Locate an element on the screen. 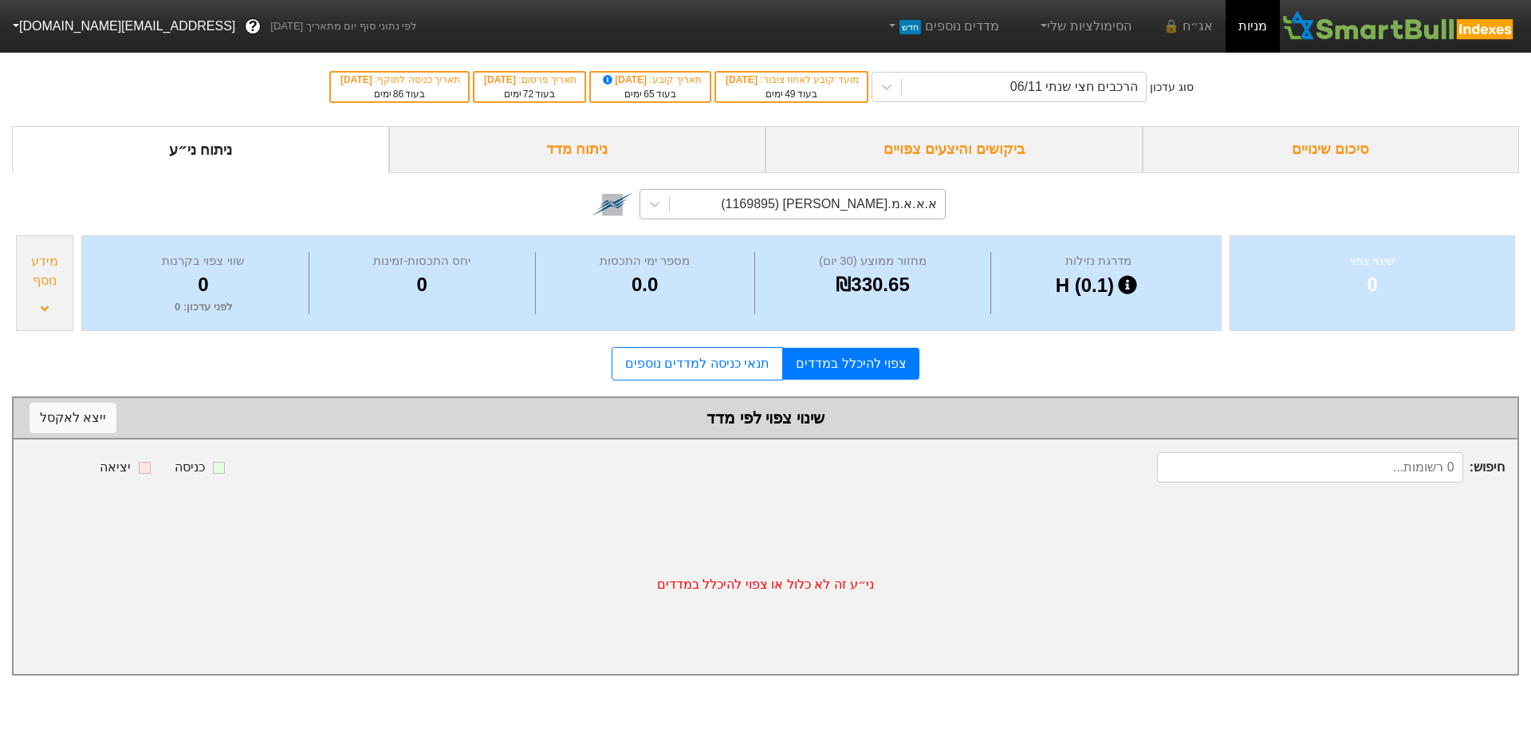 The width and height of the screenshot is (1531, 733). div: תאריך קובע : is located at coordinates (650, 80).